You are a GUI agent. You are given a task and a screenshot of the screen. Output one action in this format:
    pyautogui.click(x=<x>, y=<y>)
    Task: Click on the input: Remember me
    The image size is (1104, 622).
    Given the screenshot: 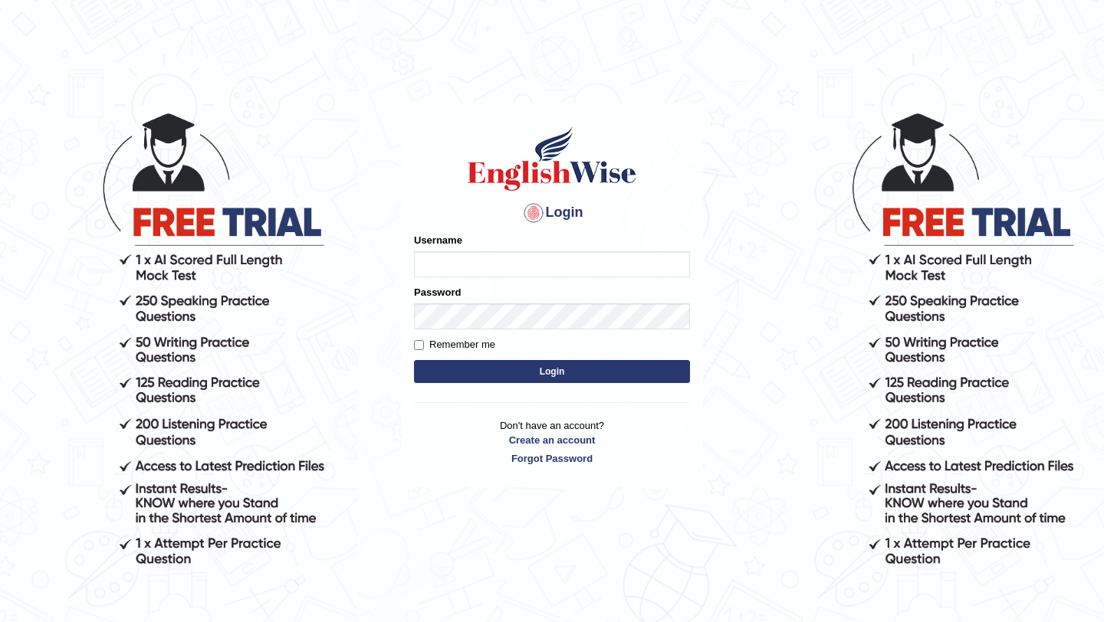 What is the action you would take?
    pyautogui.click(x=419, y=345)
    